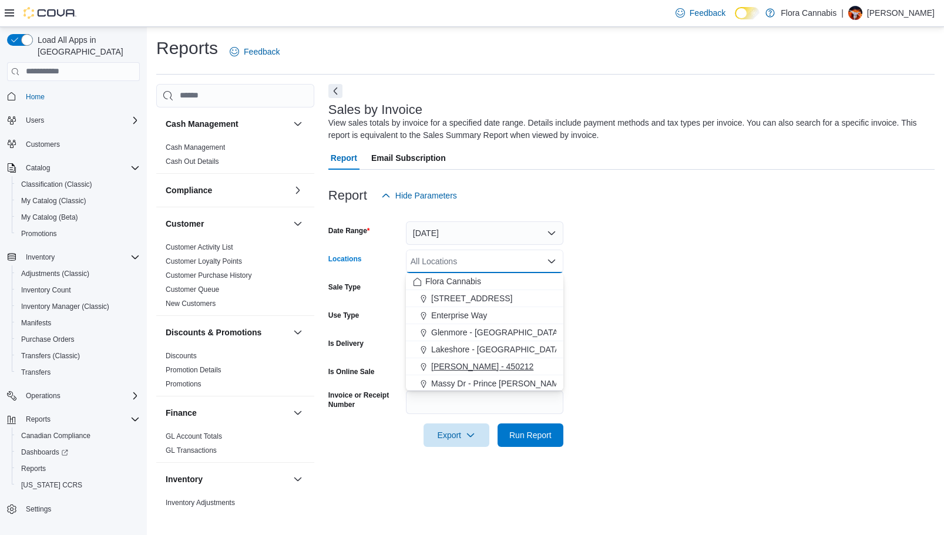  Describe the element at coordinates (426, 196) in the screenshot. I see `span: Hide Parameters` at that location.